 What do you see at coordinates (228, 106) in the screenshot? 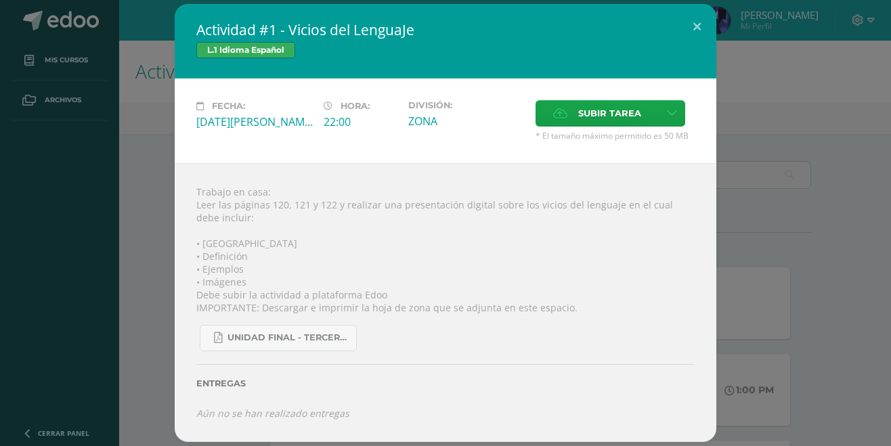
I see `span: Fecha:` at bounding box center [228, 106].